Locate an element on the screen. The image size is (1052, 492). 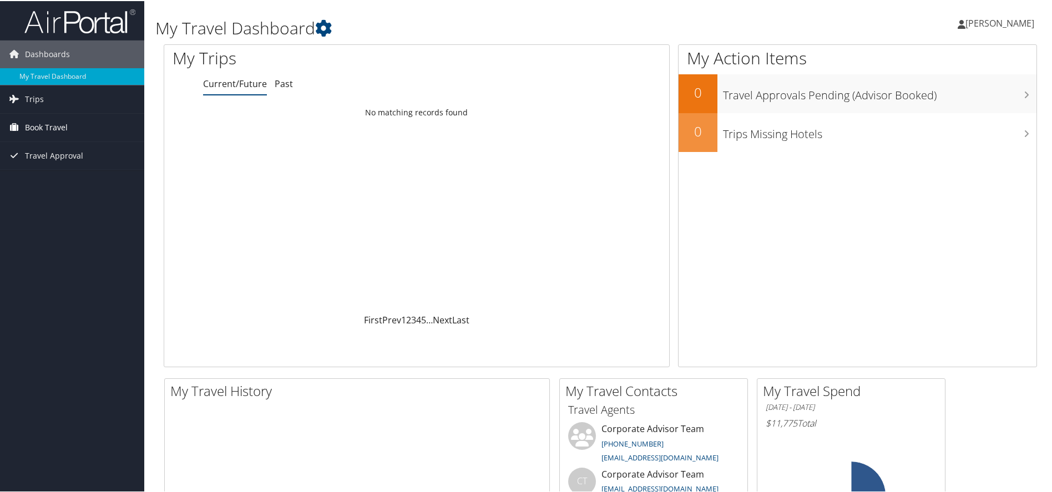
span: Book Travel is located at coordinates (46, 127).